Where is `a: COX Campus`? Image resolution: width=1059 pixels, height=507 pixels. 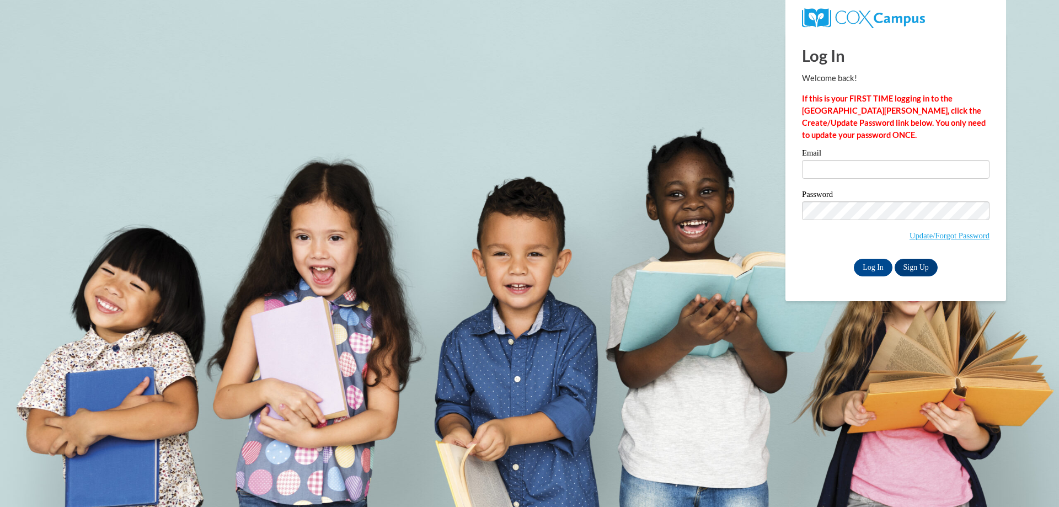 a: COX Campus is located at coordinates (863, 17).